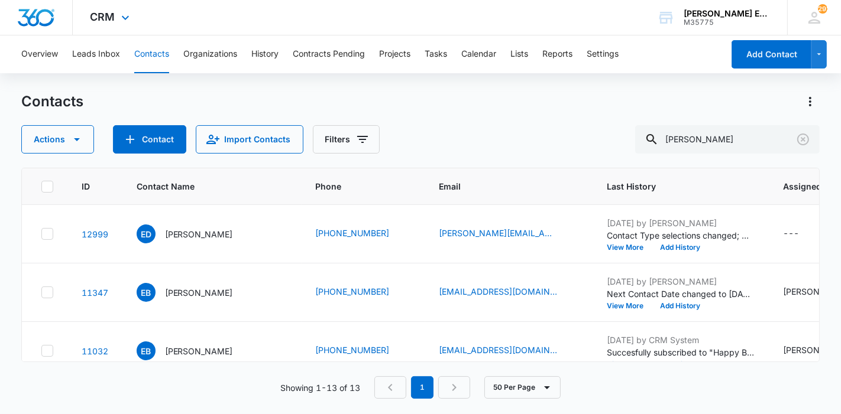 This screenshot has height=414, width=841. What do you see at coordinates (195, 234) in the screenshot?
I see `div: Contact Name - Erin Deric - Select to Edit Field` at bounding box center [195, 234].